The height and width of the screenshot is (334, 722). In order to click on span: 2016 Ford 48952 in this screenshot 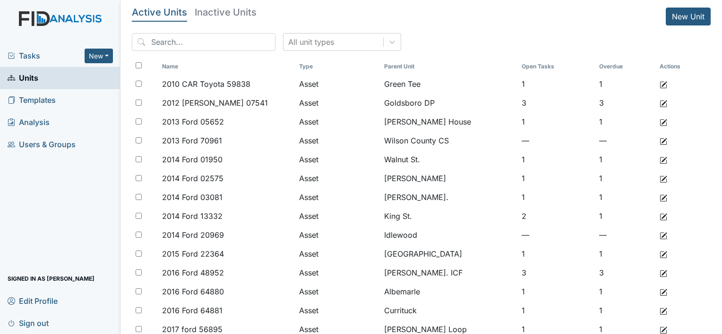, I will do `click(193, 273)`.